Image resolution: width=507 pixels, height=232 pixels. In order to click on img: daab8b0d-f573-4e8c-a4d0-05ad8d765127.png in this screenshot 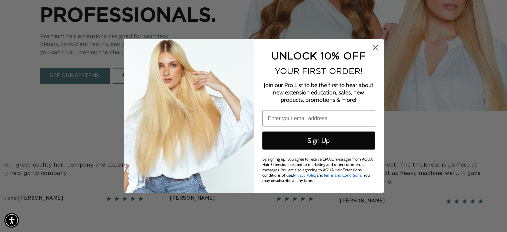, I will do `click(189, 116)`.